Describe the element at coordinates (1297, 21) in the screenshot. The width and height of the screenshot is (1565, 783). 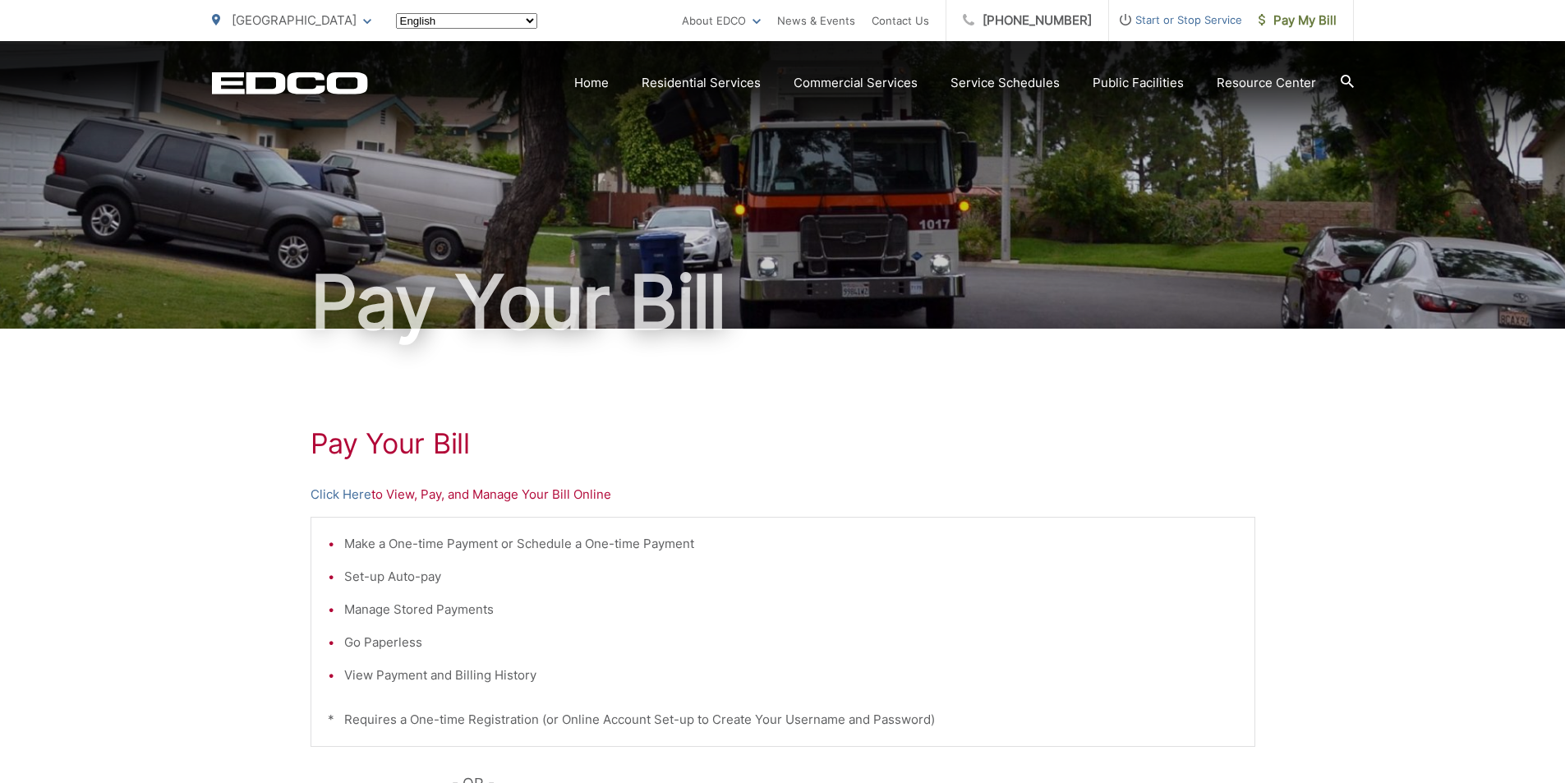
I see `span: Pay My Bill` at that location.